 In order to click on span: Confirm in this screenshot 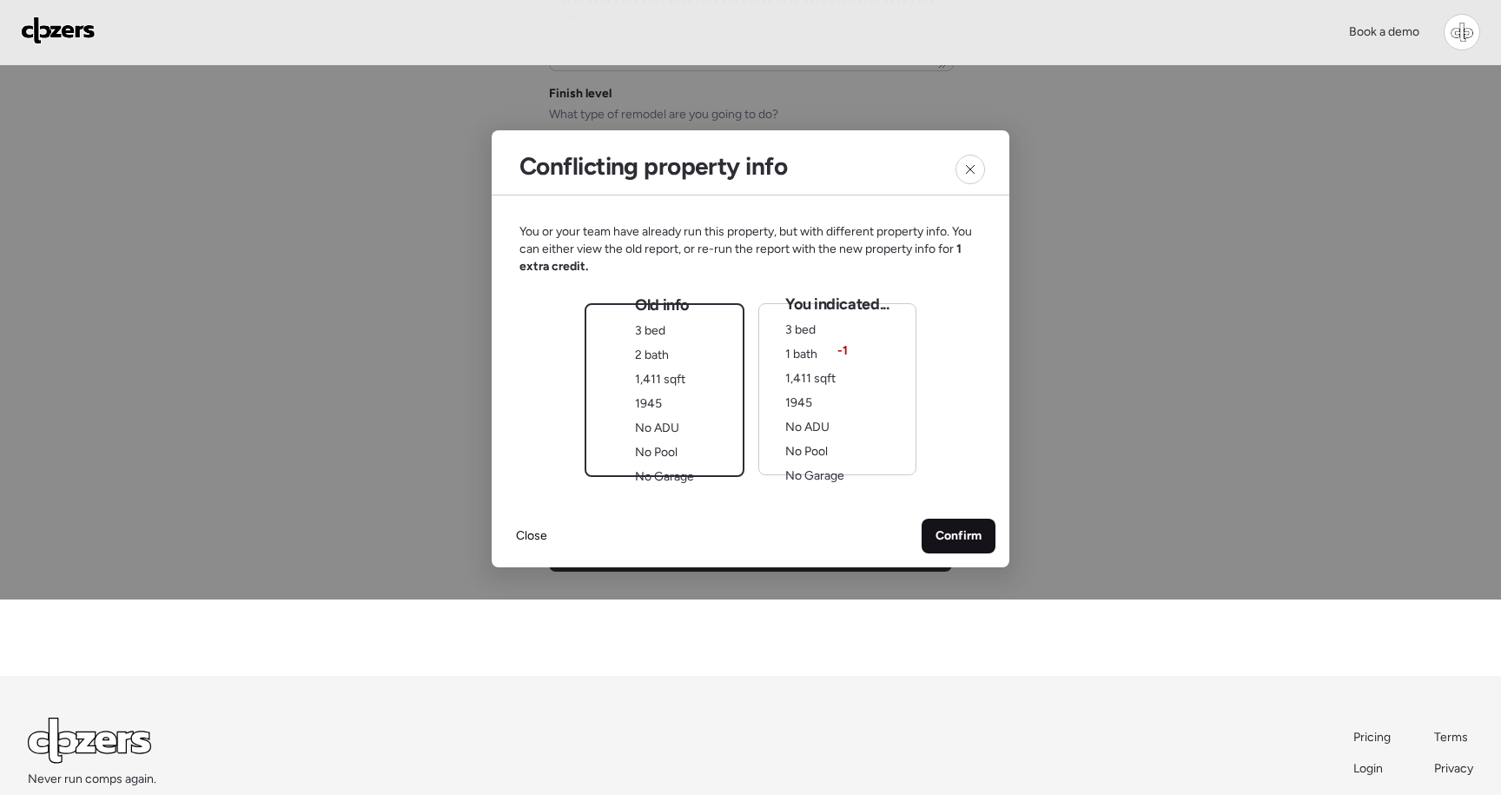, I will do `click(958, 536)`.